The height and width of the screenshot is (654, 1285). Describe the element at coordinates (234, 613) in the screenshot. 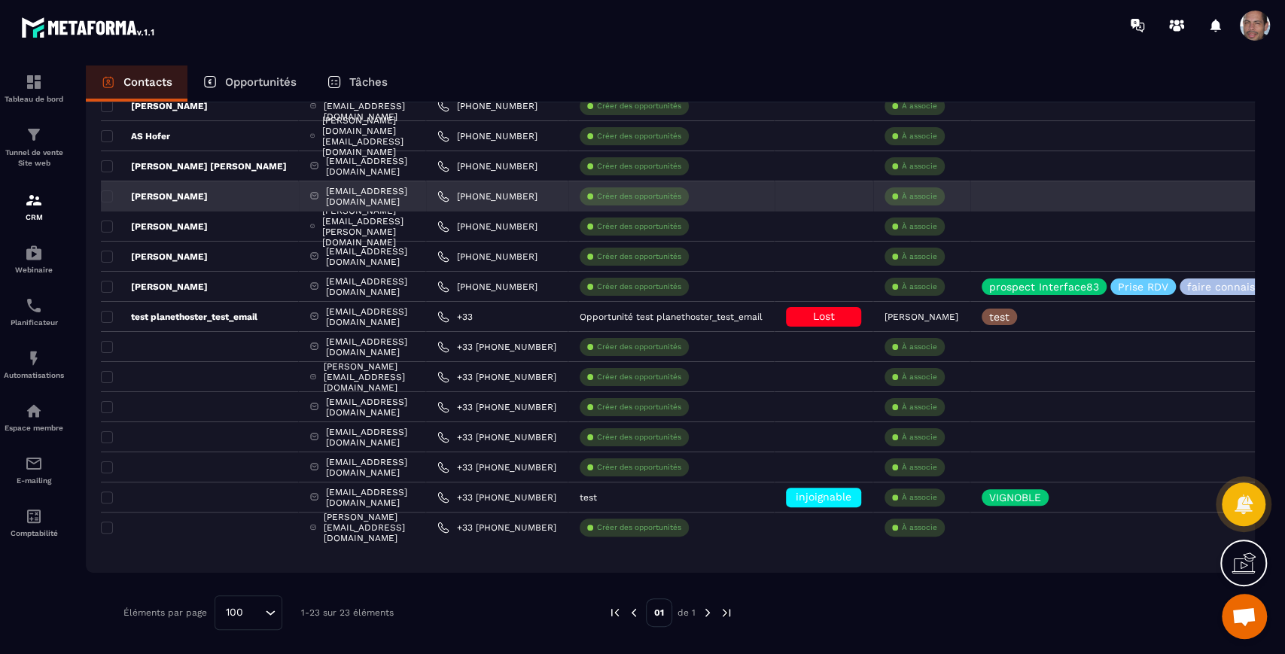

I see `span: 100` at that location.